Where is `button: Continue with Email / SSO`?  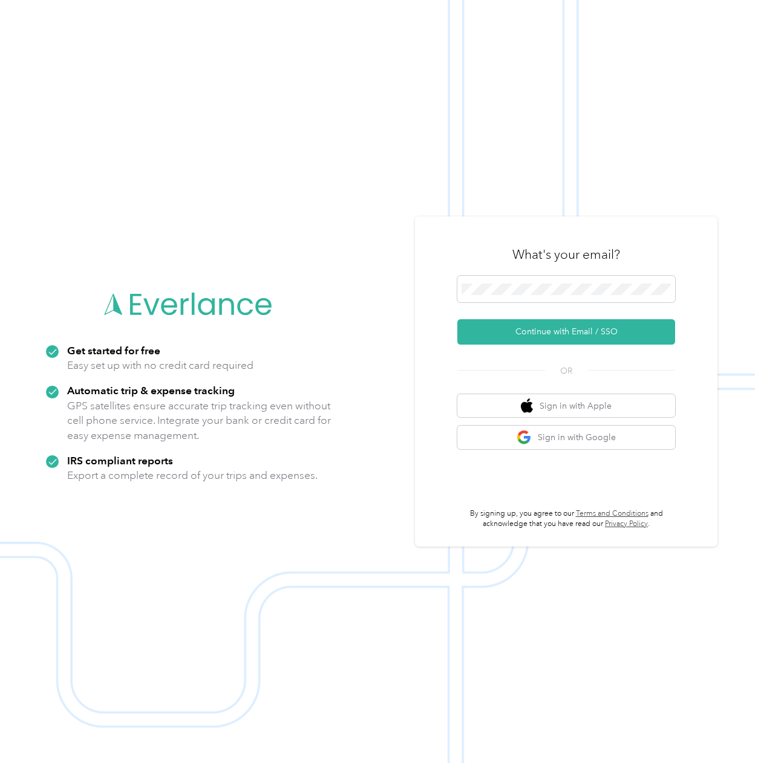
button: Continue with Email / SSO is located at coordinates (566, 332).